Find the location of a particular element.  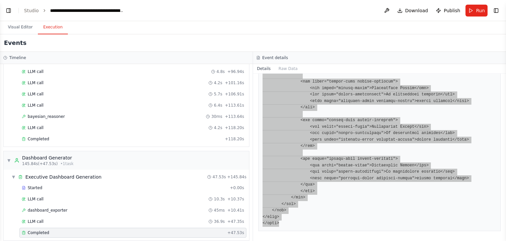

span: + 96.94s is located at coordinates (236, 71).